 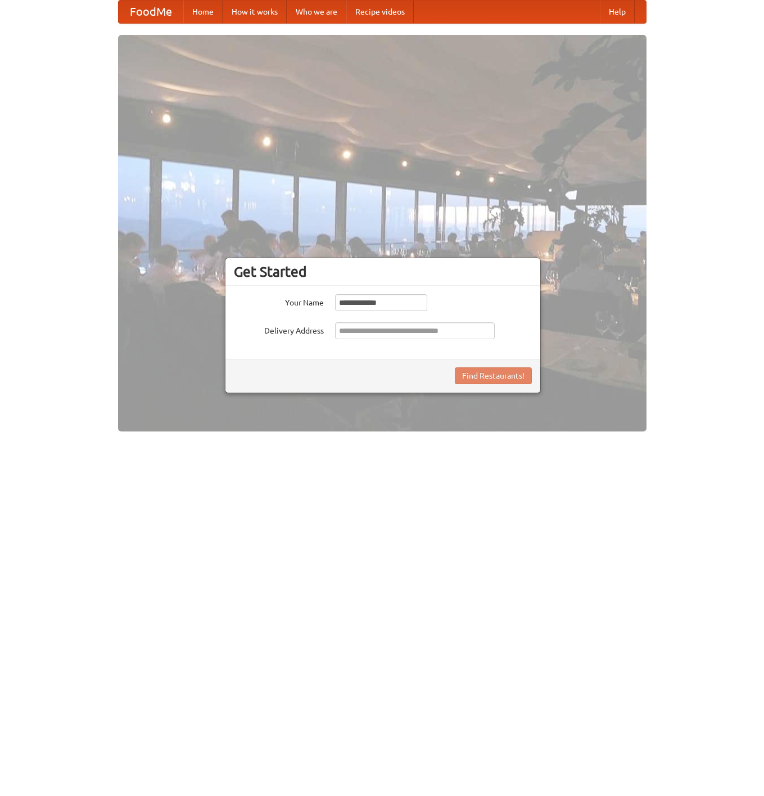 I want to click on label: Your Name, so click(x=279, y=301).